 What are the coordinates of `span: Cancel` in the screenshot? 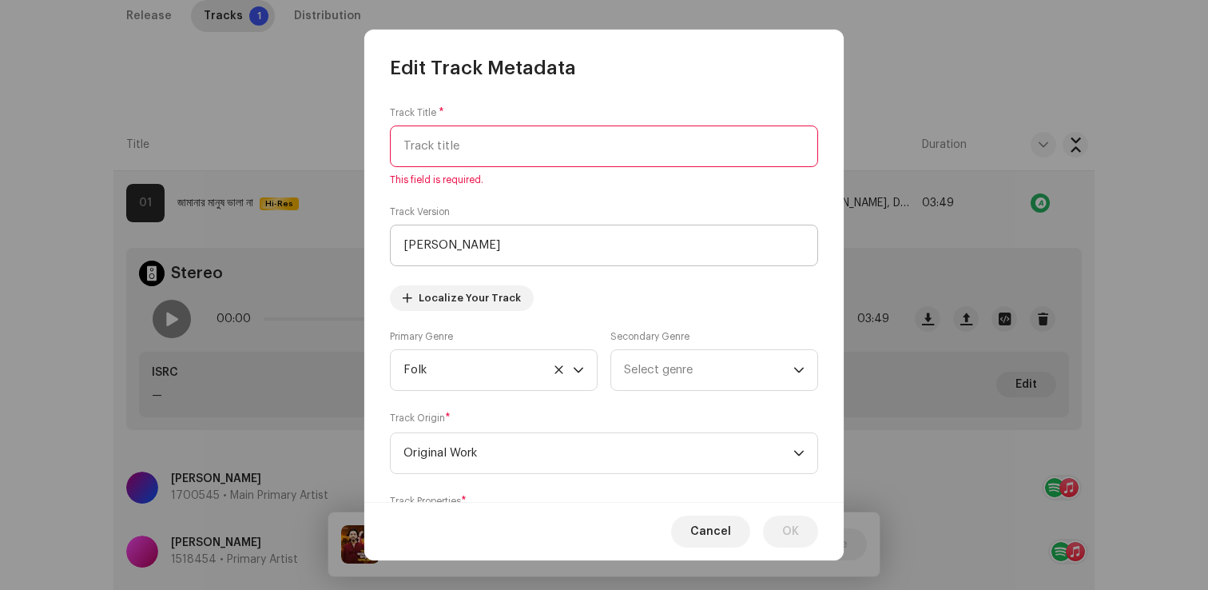 It's located at (710, 531).